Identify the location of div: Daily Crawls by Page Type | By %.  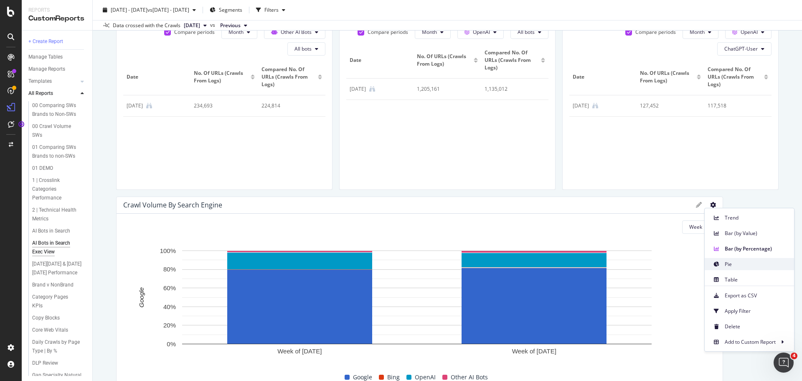
(56, 346).